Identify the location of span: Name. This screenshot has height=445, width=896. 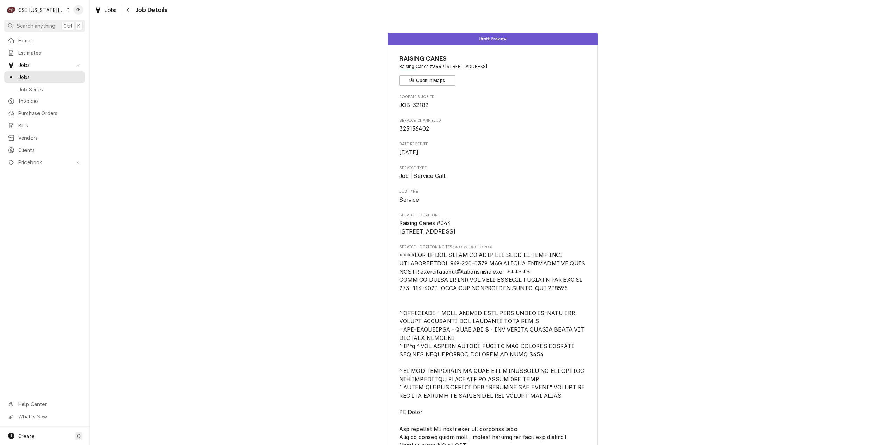
(493, 58).